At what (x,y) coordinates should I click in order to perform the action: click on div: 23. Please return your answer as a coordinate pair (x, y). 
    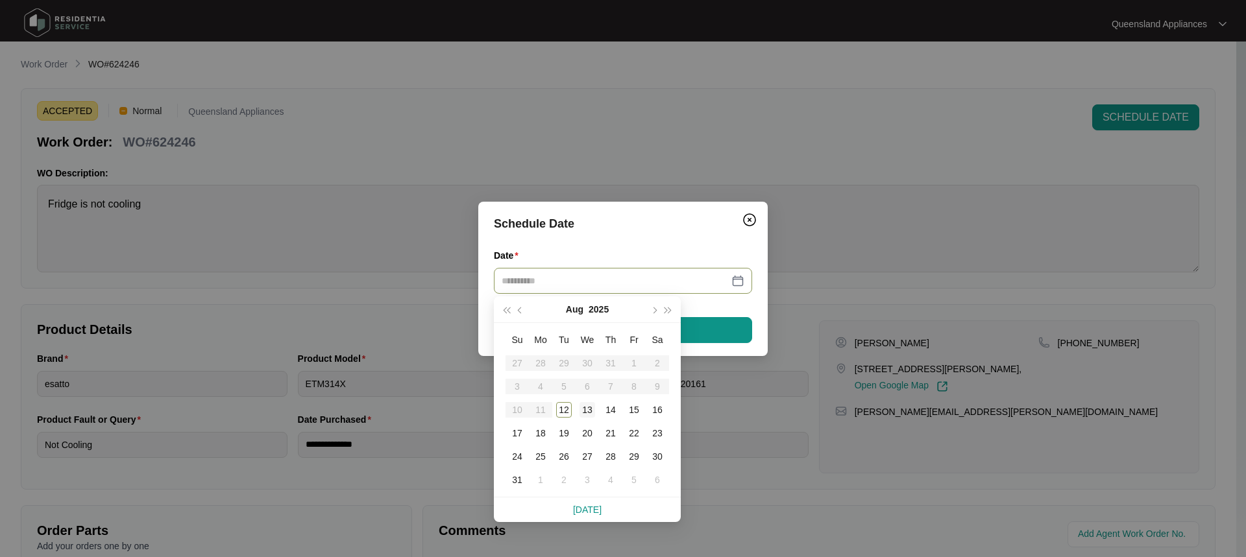
    Looking at the image, I should click on (657, 433).